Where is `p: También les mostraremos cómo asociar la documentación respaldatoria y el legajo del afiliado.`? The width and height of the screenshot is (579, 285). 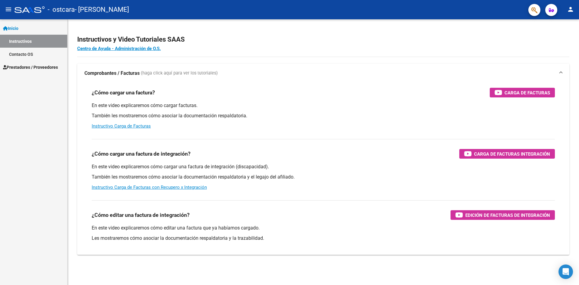 p: También les mostraremos cómo asociar la documentación respaldatoria y el legajo del afiliado. is located at coordinates (323, 177).